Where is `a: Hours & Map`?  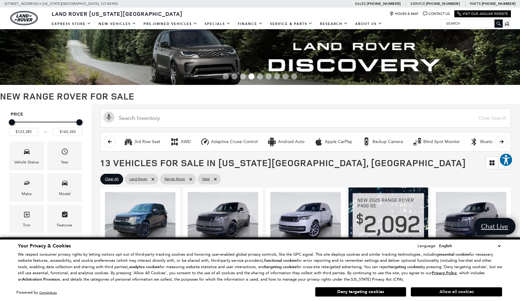 a: Hours & Map is located at coordinates (404, 14).